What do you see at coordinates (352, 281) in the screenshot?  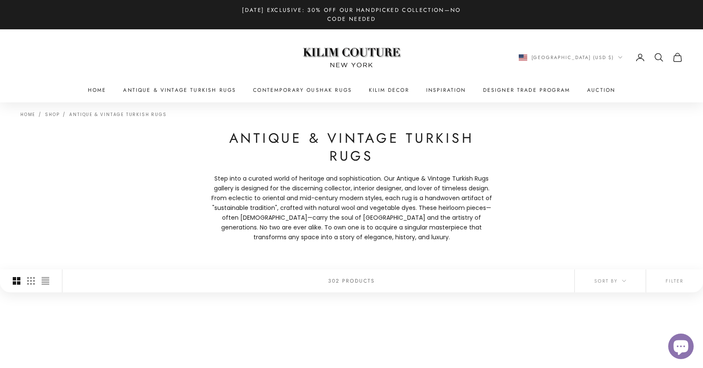 I see `p: 302 products` at bounding box center [352, 281].